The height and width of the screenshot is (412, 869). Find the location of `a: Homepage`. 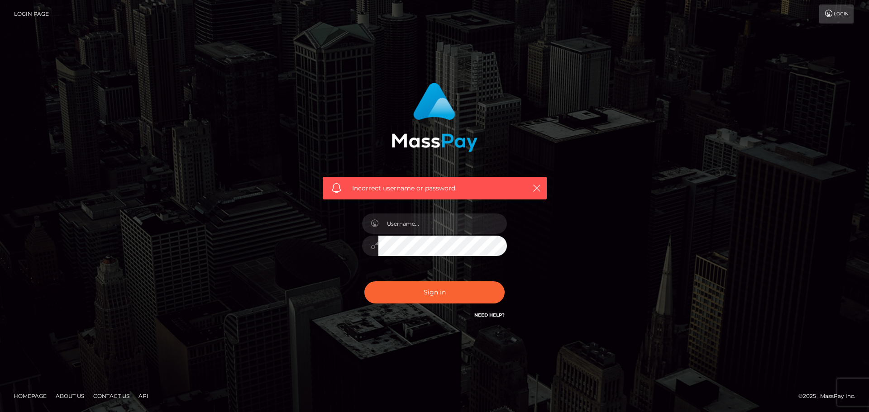

a: Homepage is located at coordinates (30, 396).